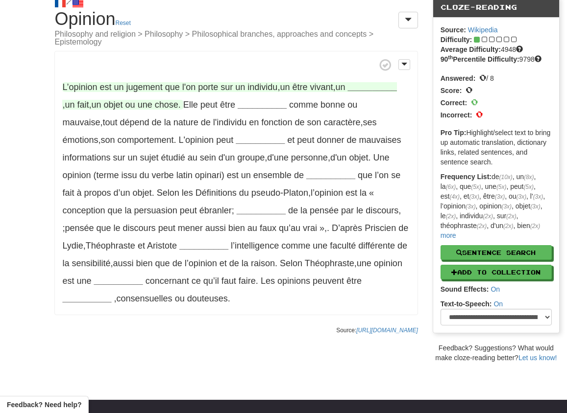 The height and width of the screenshot is (413, 567). Describe the element at coordinates (79, 87) in the screenshot. I see `span: L’opinion` at that location.